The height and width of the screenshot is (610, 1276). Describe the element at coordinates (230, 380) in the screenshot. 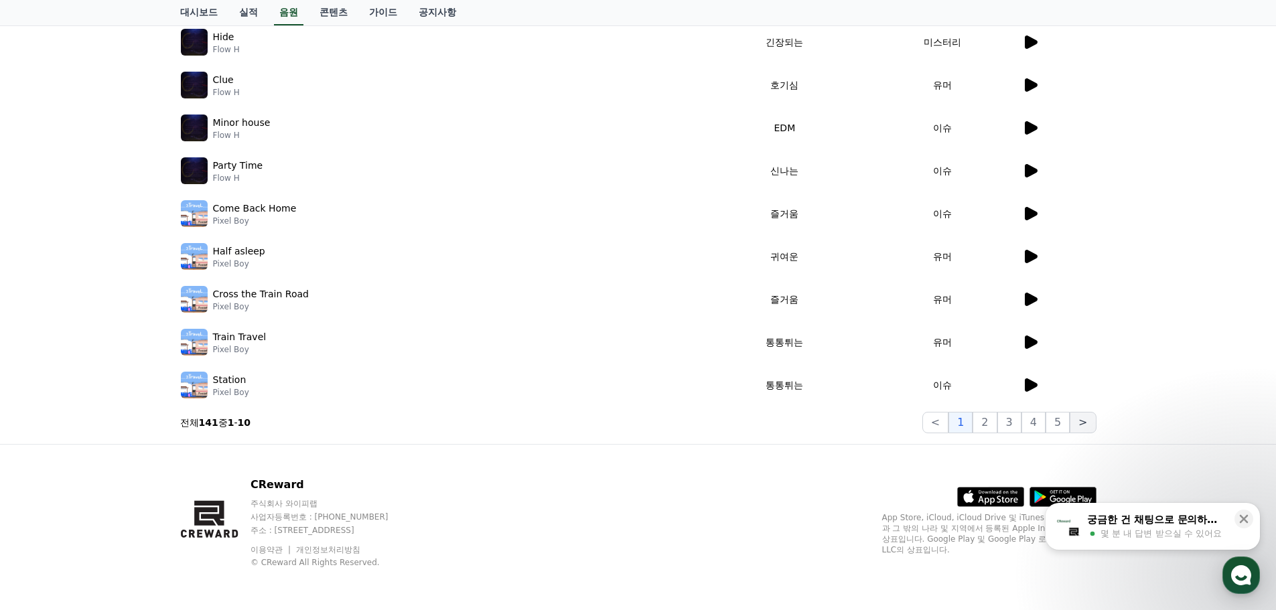

I see `p: Station` at that location.